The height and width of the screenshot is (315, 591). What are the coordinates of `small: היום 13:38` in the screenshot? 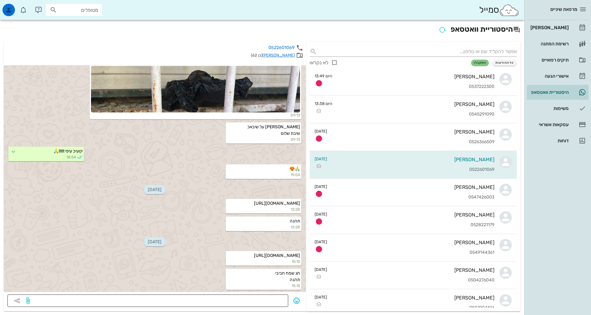 It's located at (323, 103).